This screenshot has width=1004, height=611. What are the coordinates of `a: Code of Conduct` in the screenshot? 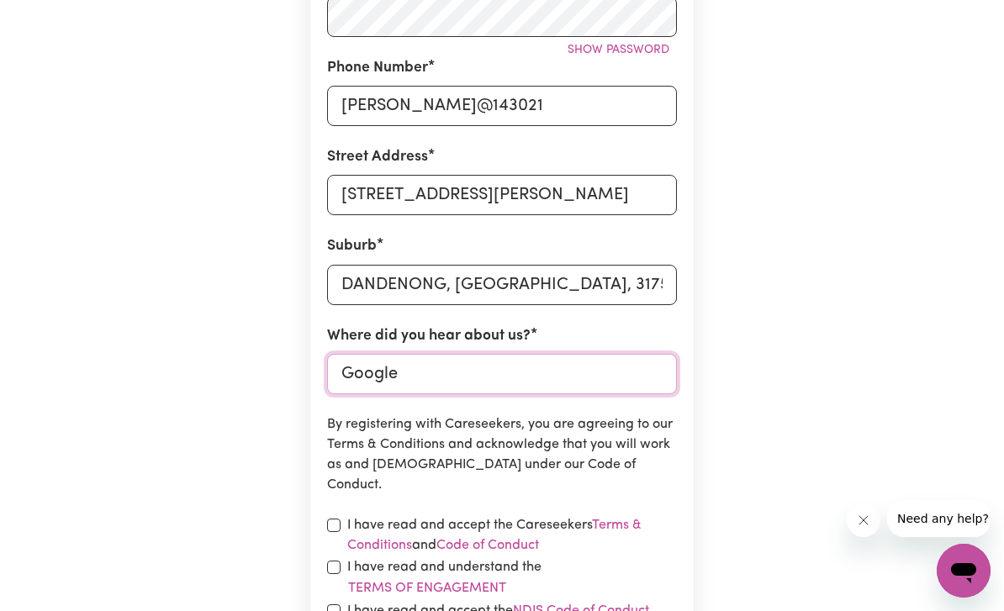 It's located at (488, 546).